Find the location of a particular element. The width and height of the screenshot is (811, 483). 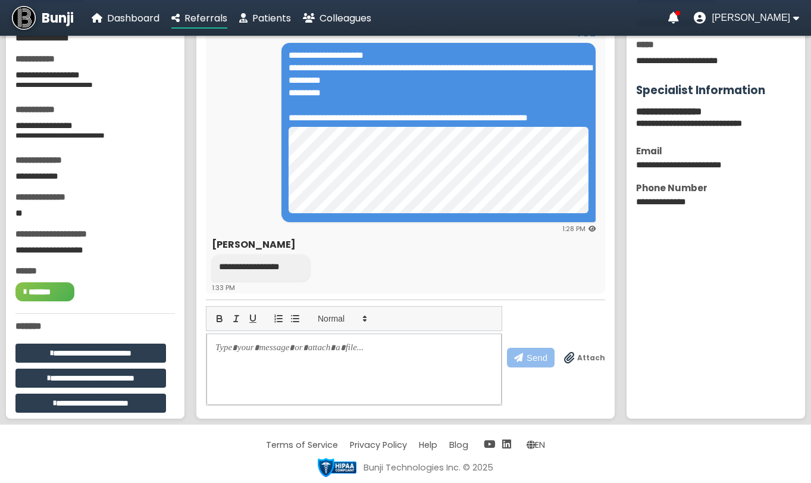

a: Notifications is located at coordinates (674, 18).